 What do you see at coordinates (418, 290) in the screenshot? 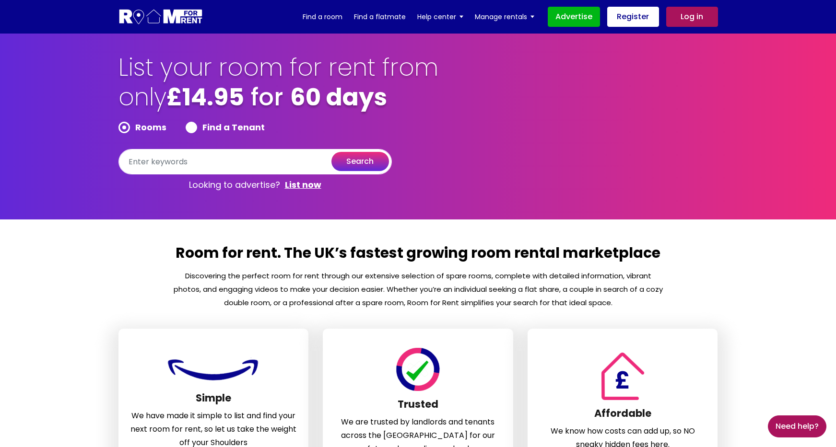
I see `p: Discovering the perfect room for rent through our extensive selection of spare rooms, complete wi...` at bounding box center [418, 290].